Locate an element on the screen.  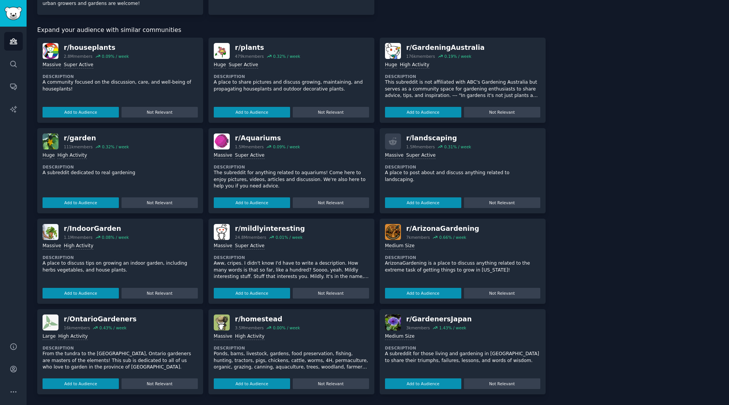
div: 0.08 % / week is located at coordinates (115, 237).